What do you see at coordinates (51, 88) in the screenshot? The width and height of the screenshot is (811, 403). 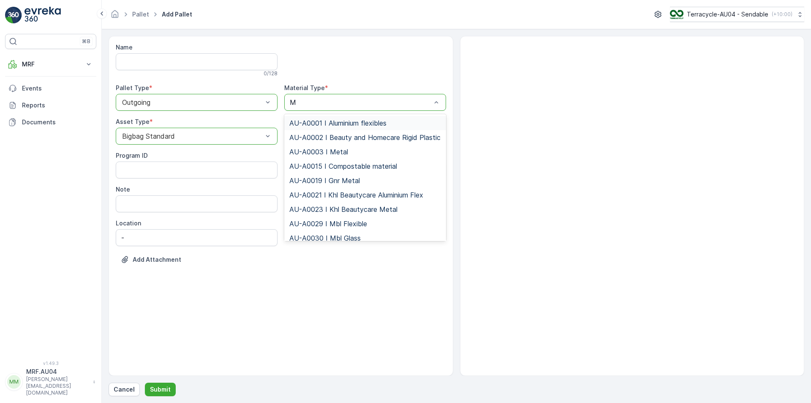 I see `a: Events` at bounding box center [51, 88].